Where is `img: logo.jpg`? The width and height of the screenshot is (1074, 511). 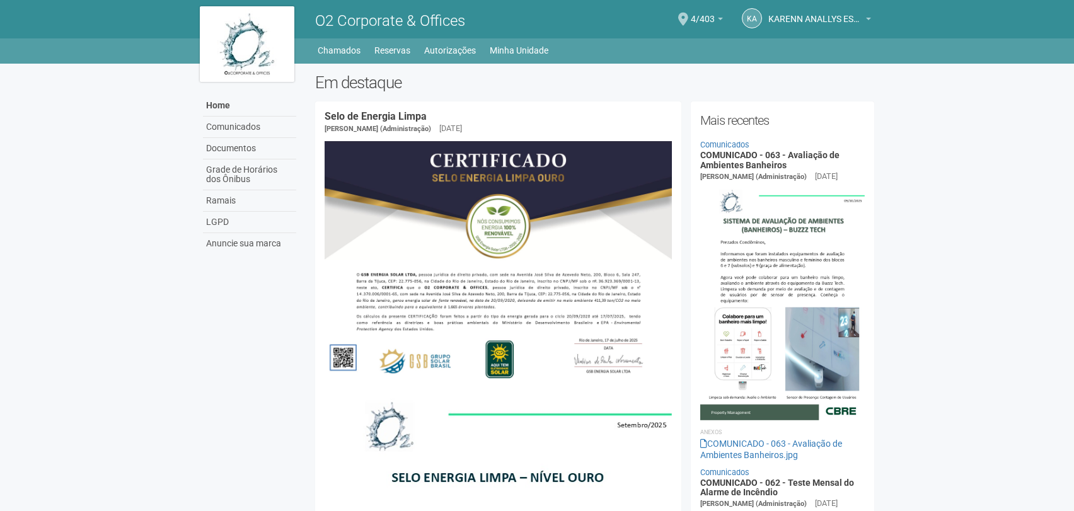 img: logo.jpg is located at coordinates (247, 44).